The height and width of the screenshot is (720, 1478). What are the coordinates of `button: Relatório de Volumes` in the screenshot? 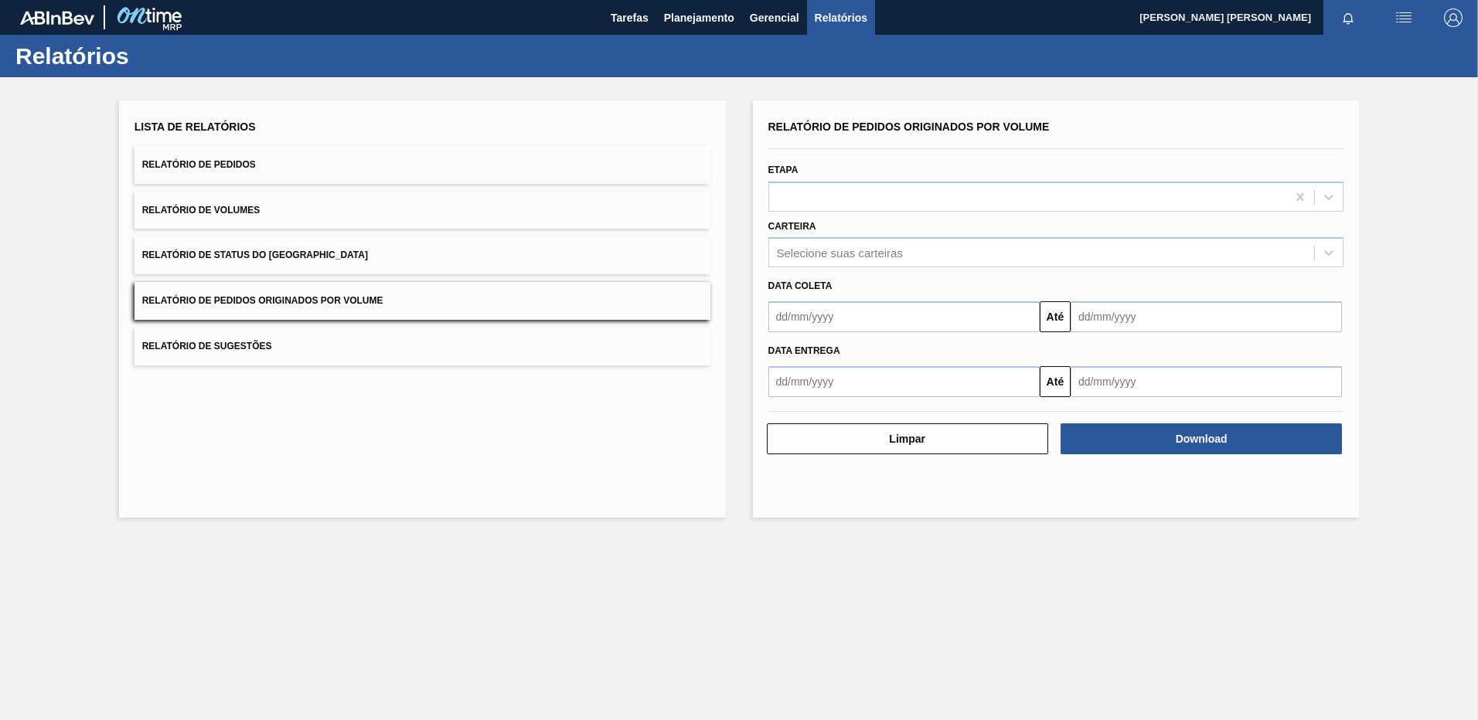 It's located at (422, 210).